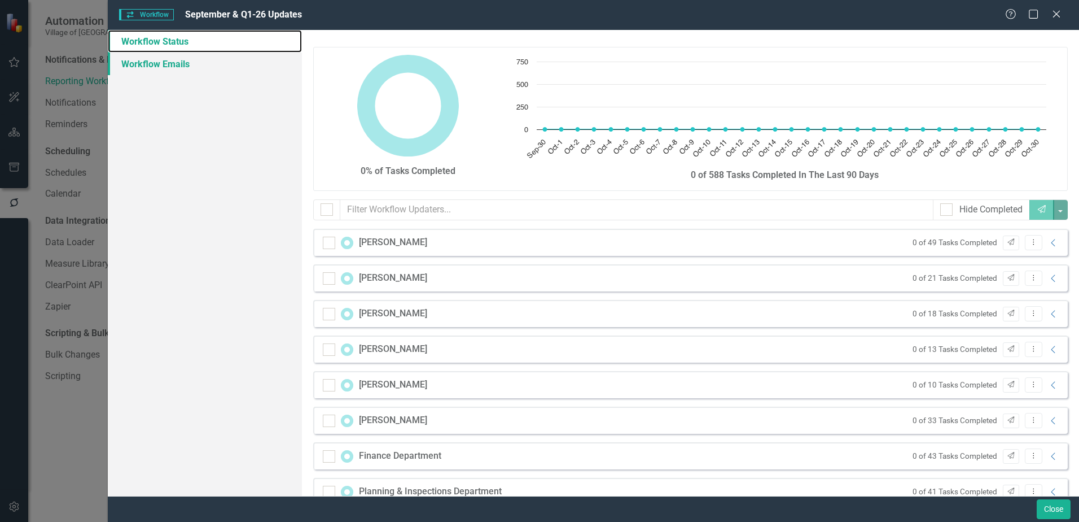  I want to click on div: Chart. Highcharts interactive chart., so click(785, 112).